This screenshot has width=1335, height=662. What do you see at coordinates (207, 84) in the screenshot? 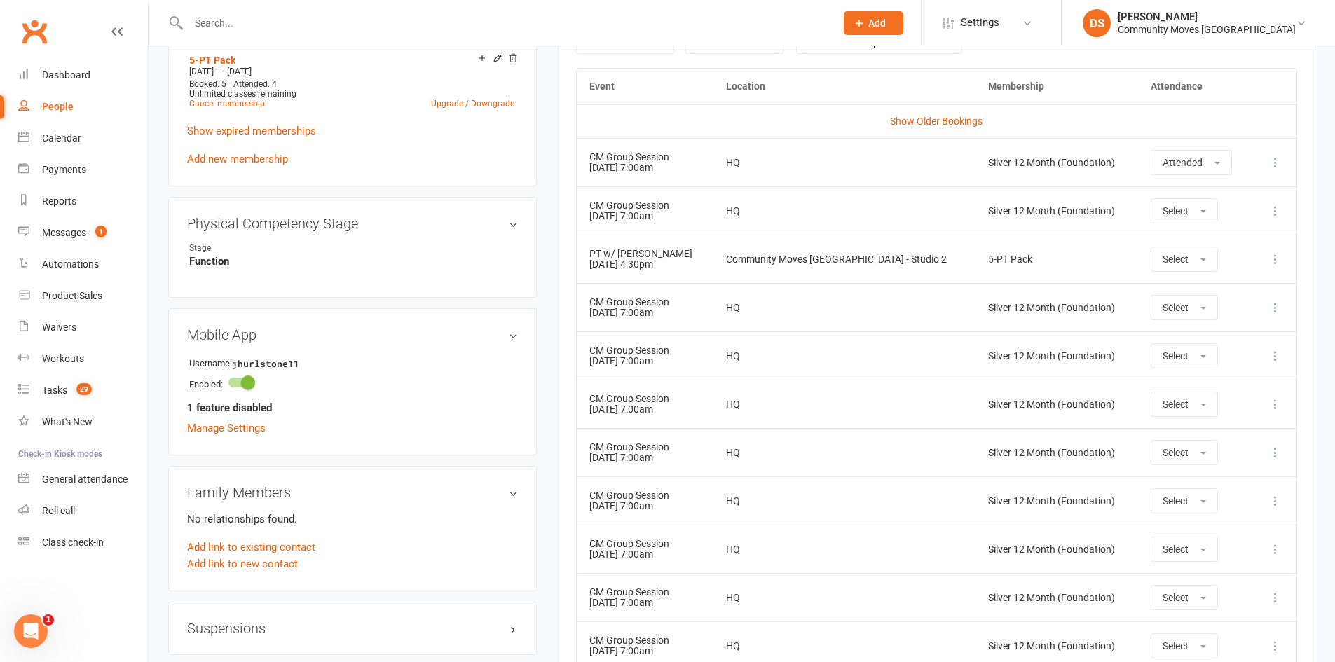
I see `span: Booked: 5` at bounding box center [207, 84].